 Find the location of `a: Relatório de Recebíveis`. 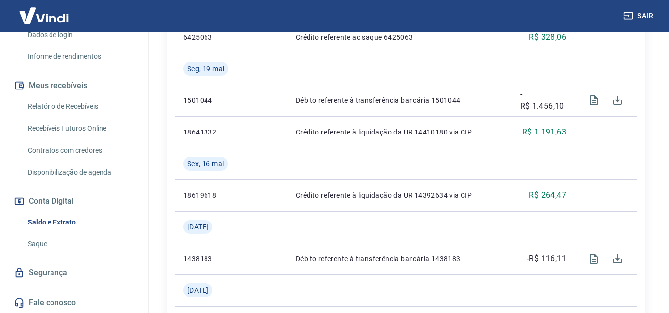

a: Relatório de Recebíveis is located at coordinates (80, 106).